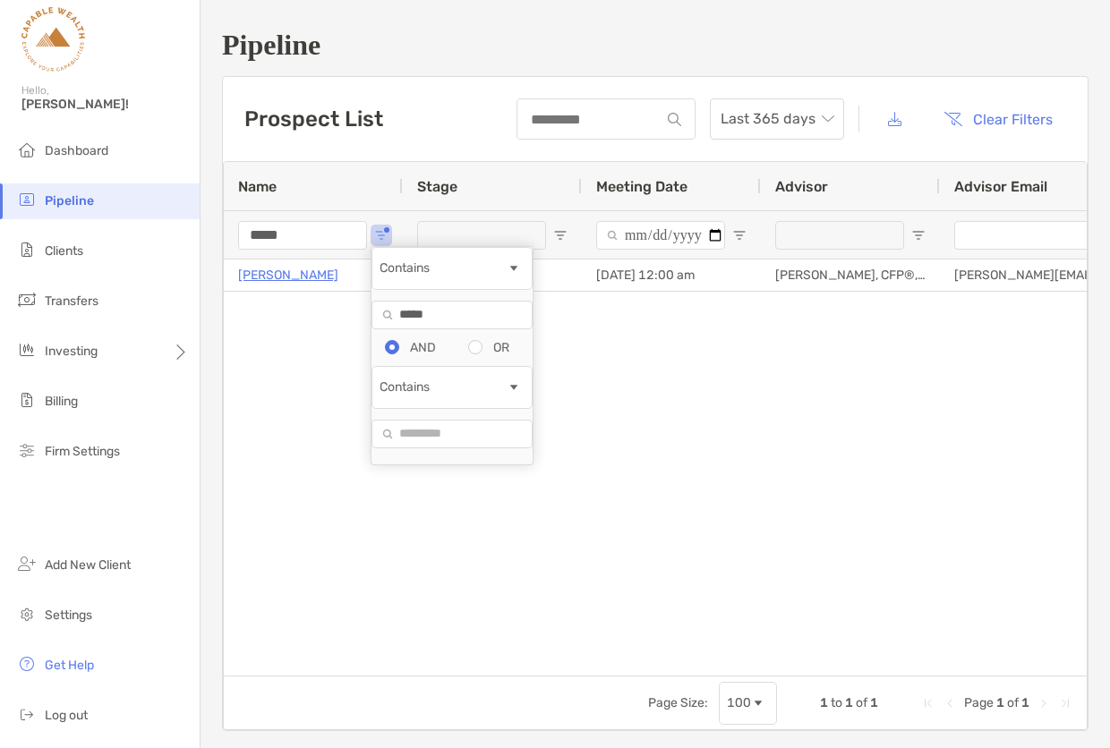  I want to click on span: Billing, so click(61, 401).